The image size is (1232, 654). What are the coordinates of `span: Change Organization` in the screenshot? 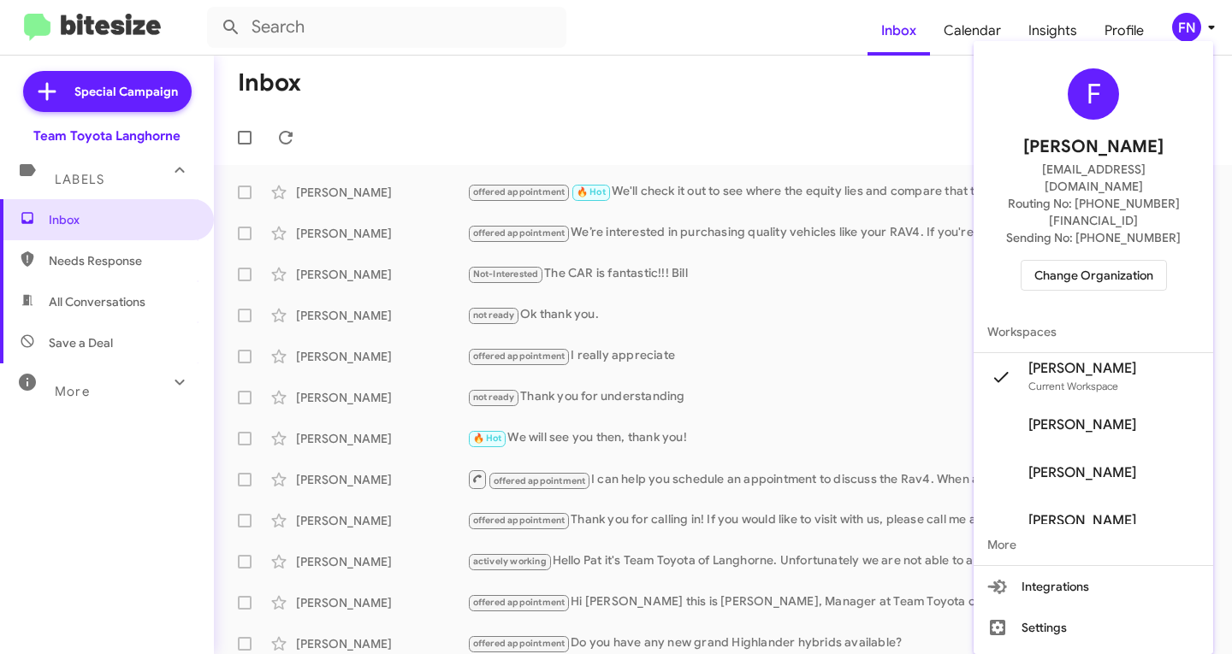 It's located at (1093, 275).